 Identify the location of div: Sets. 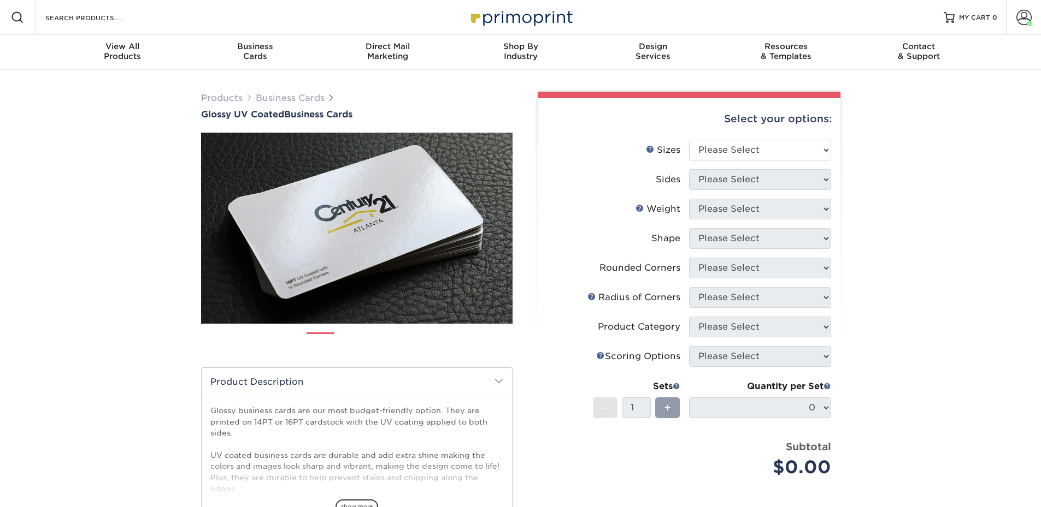
(636, 387).